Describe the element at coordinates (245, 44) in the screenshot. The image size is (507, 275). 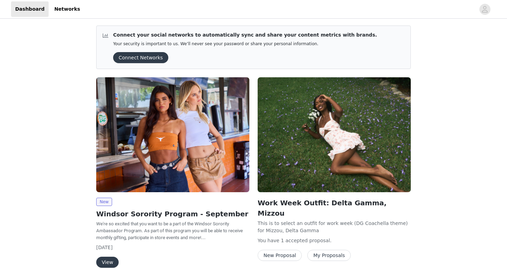
I see `p: Your security is important to us. We’ll never see your password or share your personal information.` at that location.